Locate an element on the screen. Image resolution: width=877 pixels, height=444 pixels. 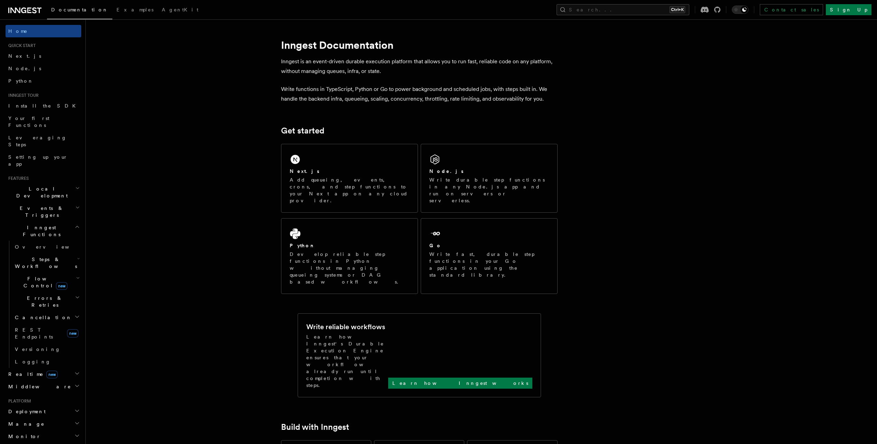
span: REST Endpoints is located at coordinates (34, 333).